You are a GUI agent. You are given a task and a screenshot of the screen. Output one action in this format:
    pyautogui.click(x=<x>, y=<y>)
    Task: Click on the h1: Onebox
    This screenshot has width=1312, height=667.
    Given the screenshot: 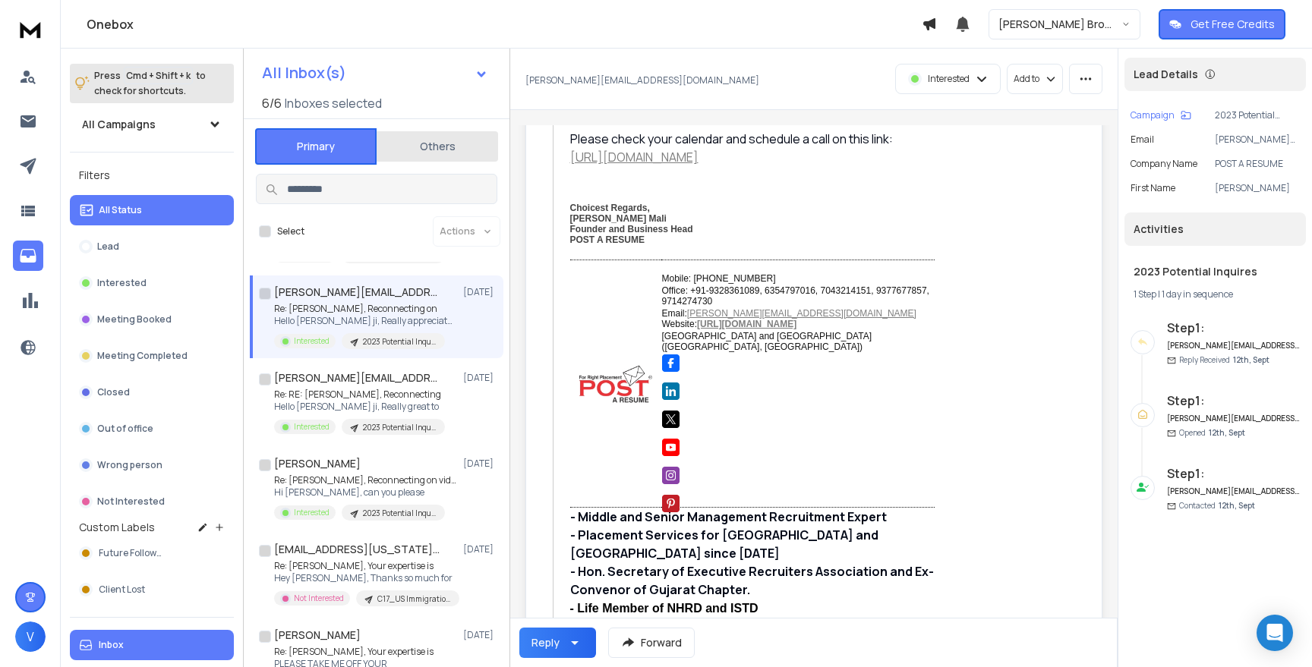 What is the action you would take?
    pyautogui.click(x=504, y=24)
    